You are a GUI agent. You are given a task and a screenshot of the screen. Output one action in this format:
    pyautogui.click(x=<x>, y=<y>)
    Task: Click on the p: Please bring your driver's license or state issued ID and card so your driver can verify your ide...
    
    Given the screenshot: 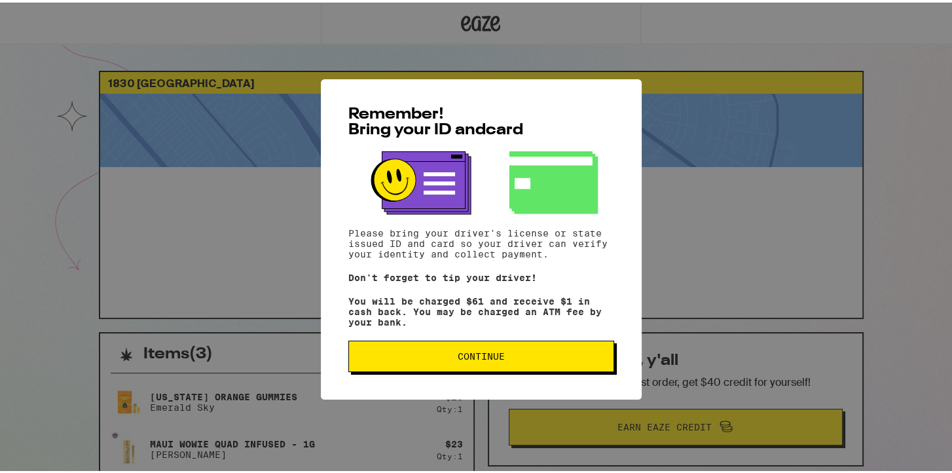 What is the action you would take?
    pyautogui.click(x=481, y=241)
    